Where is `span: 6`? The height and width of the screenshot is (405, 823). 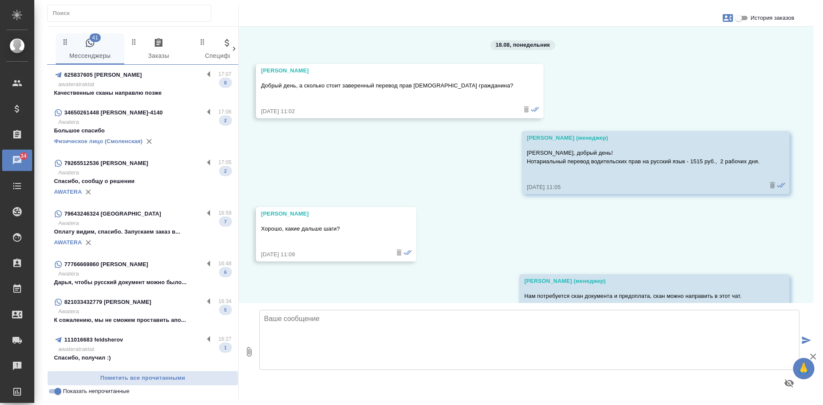
span: 6 is located at coordinates (225, 272).